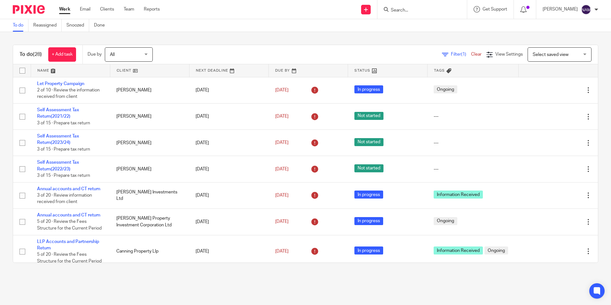  Describe the element at coordinates (112, 55) in the screenshot. I see `span: All` at that location.